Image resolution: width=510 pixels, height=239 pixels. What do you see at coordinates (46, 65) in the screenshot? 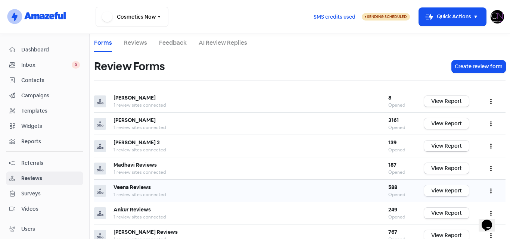
I see `span: Inbox` at bounding box center [46, 65].